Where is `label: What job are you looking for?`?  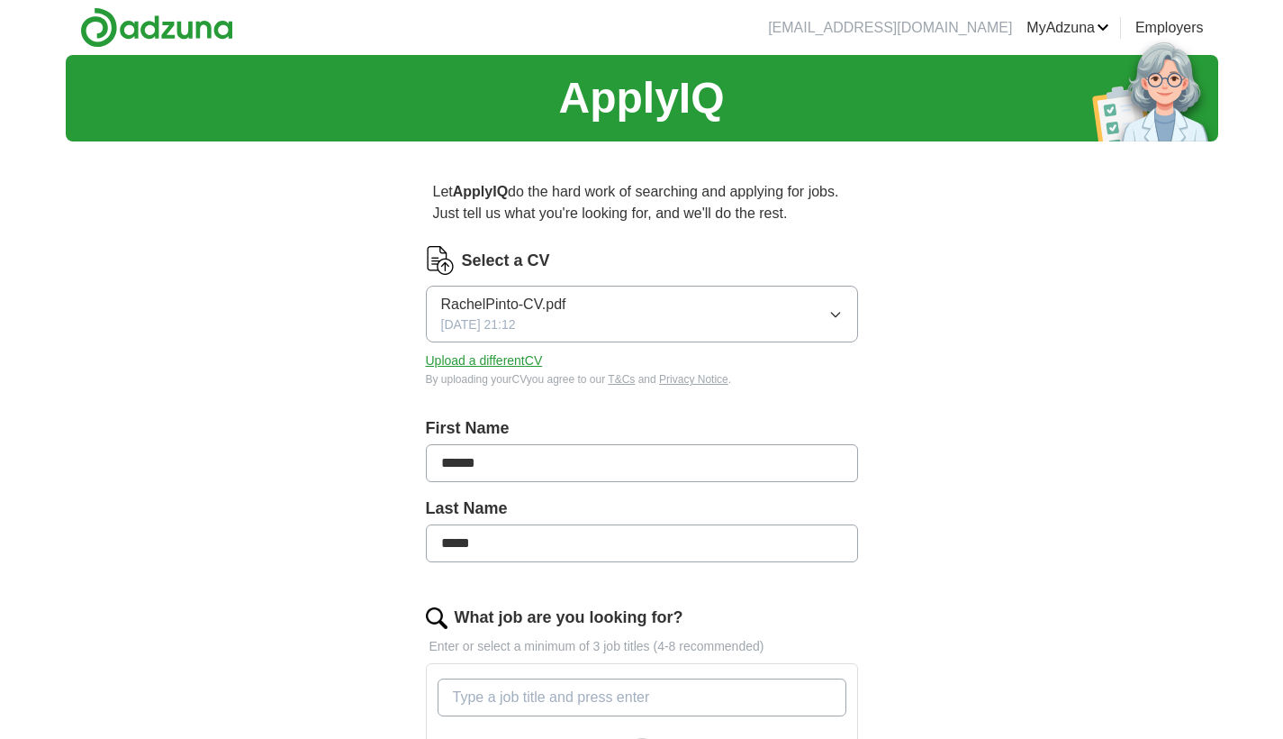
label: What job are you looking for? is located at coordinates (569, 617).